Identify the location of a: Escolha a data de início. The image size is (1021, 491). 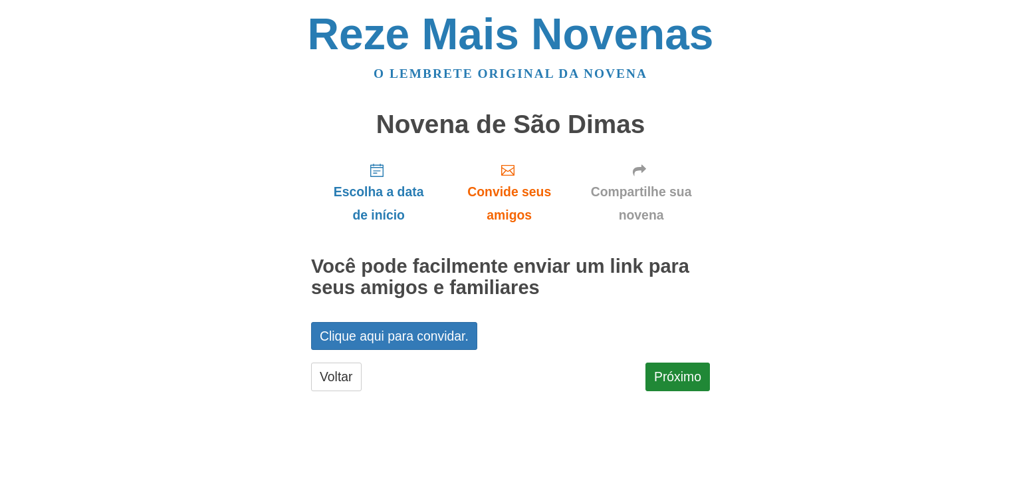
(378, 192).